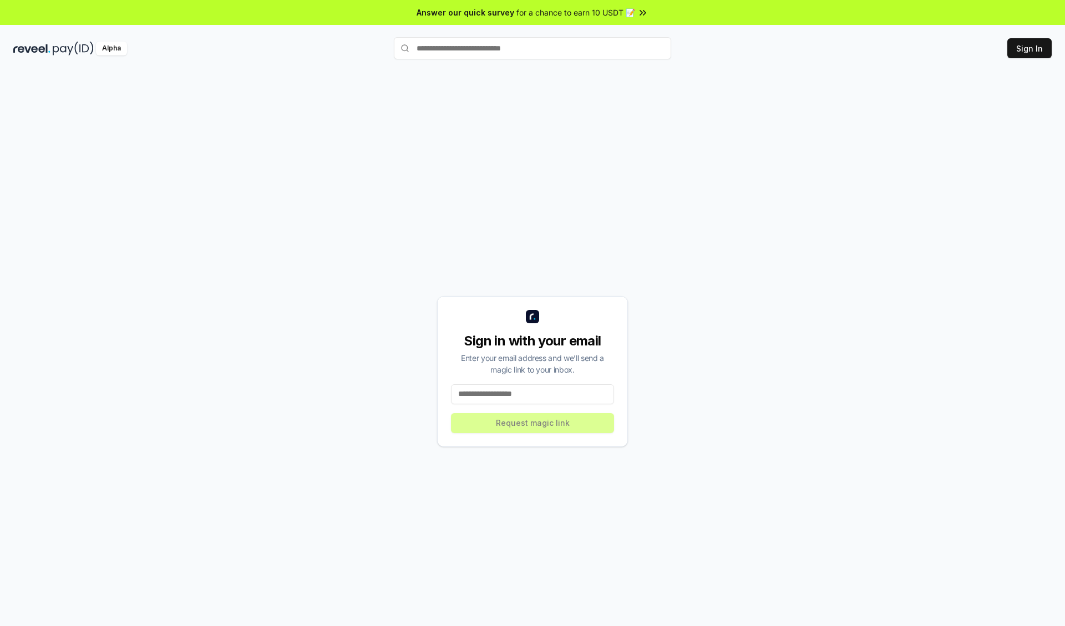 Image resolution: width=1065 pixels, height=626 pixels. What do you see at coordinates (73, 48) in the screenshot?
I see `img: pay_id` at bounding box center [73, 48].